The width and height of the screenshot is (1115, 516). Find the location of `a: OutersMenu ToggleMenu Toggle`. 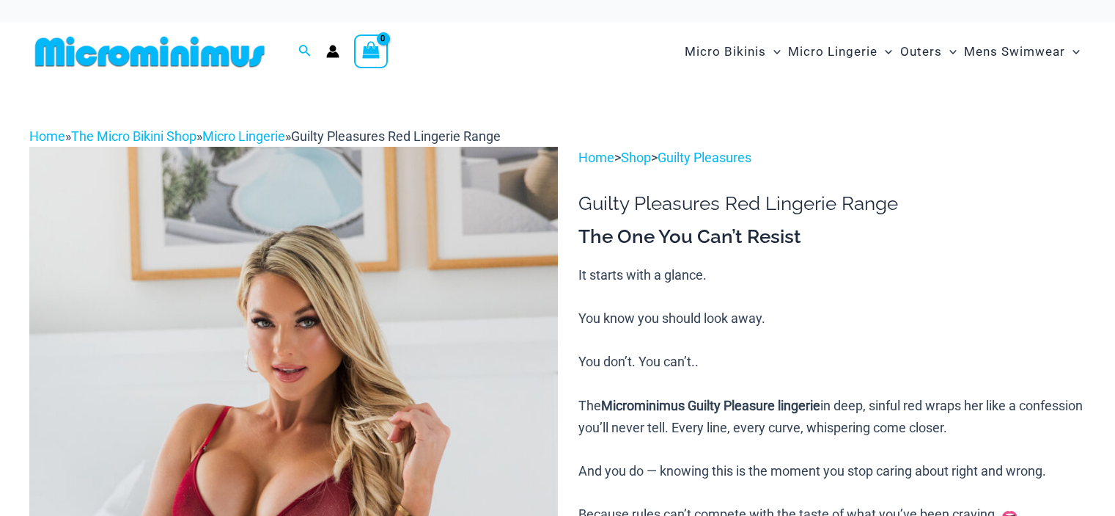

a: OutersMenu ToggleMenu Toggle is located at coordinates (928, 51).